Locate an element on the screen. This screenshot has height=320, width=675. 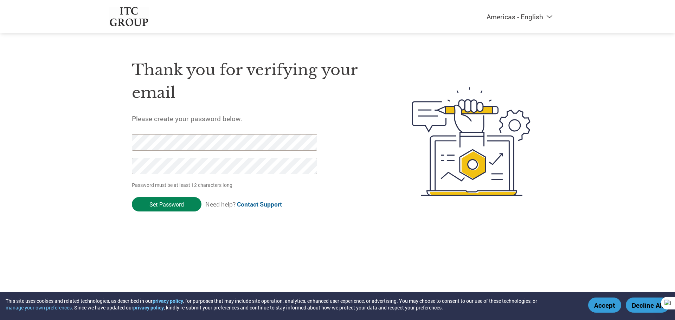
h5: Please create your password below. is located at coordinates (255, 119).